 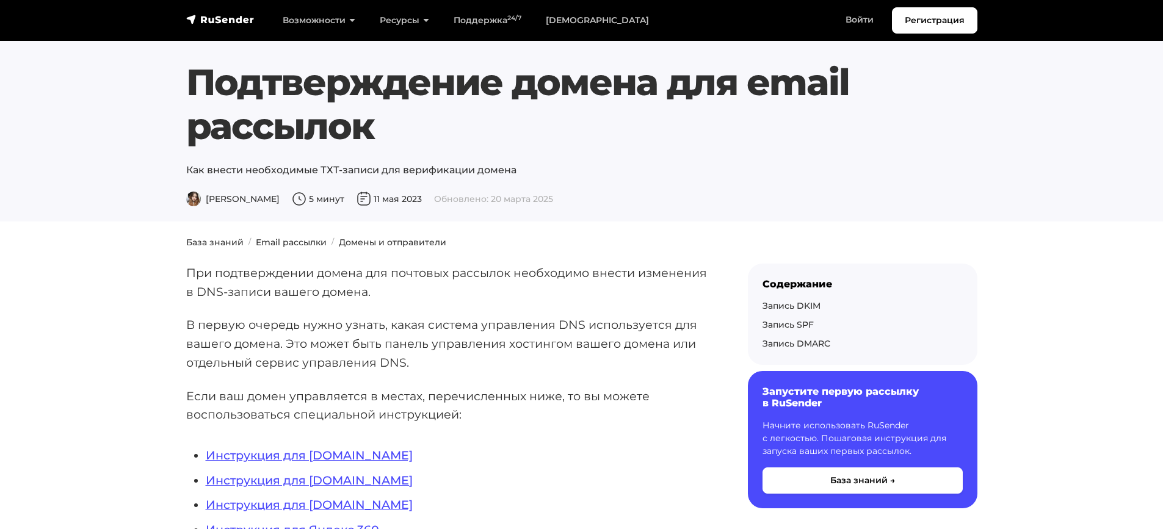 I want to click on button: База знаний →, so click(x=862, y=480).